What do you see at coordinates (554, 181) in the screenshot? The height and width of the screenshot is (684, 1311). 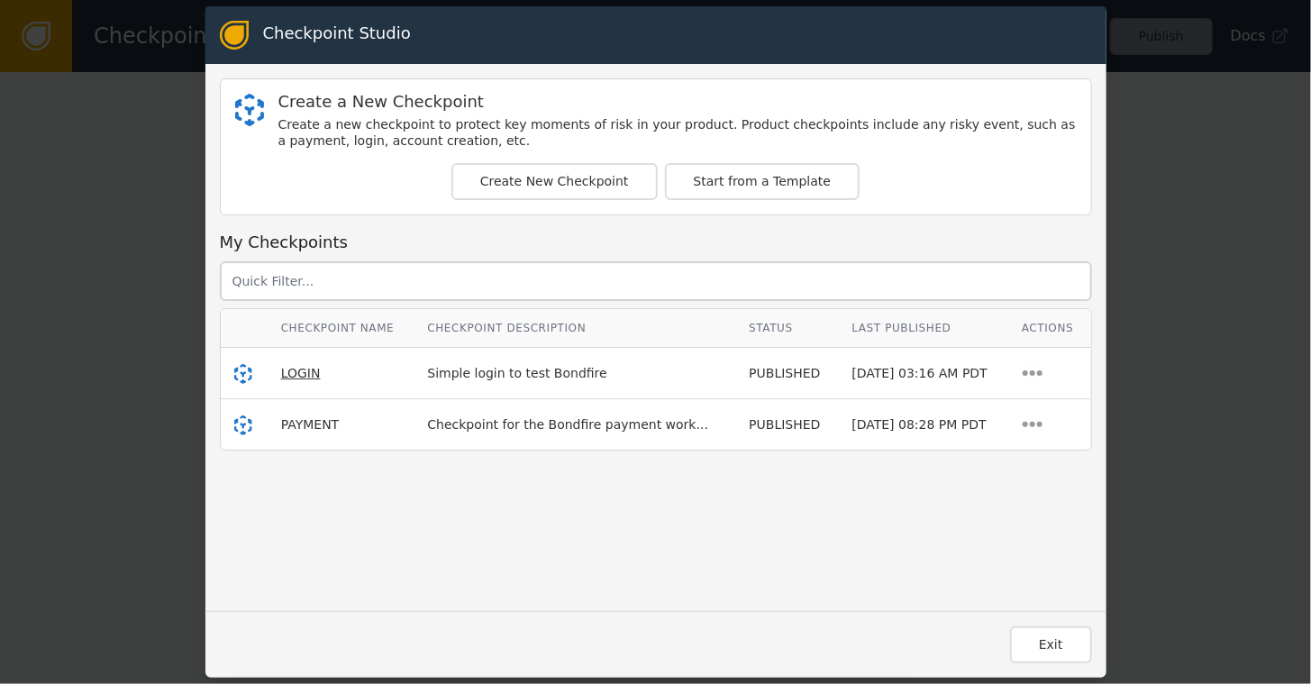 I see `button: Create New Checkpoint` at bounding box center [554, 181].